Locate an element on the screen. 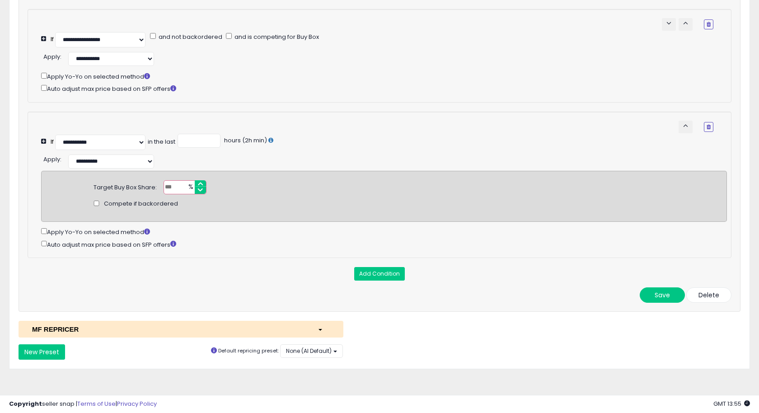 This screenshot has width=759, height=413. button: None (AI Default) is located at coordinates (311, 350).